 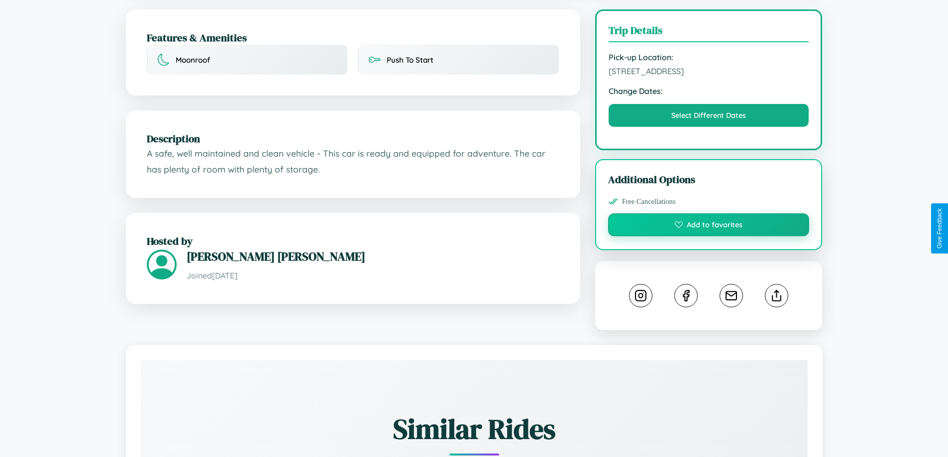 What do you see at coordinates (709, 57) in the screenshot?
I see `strong: Pick-up Location:` at bounding box center [709, 57].